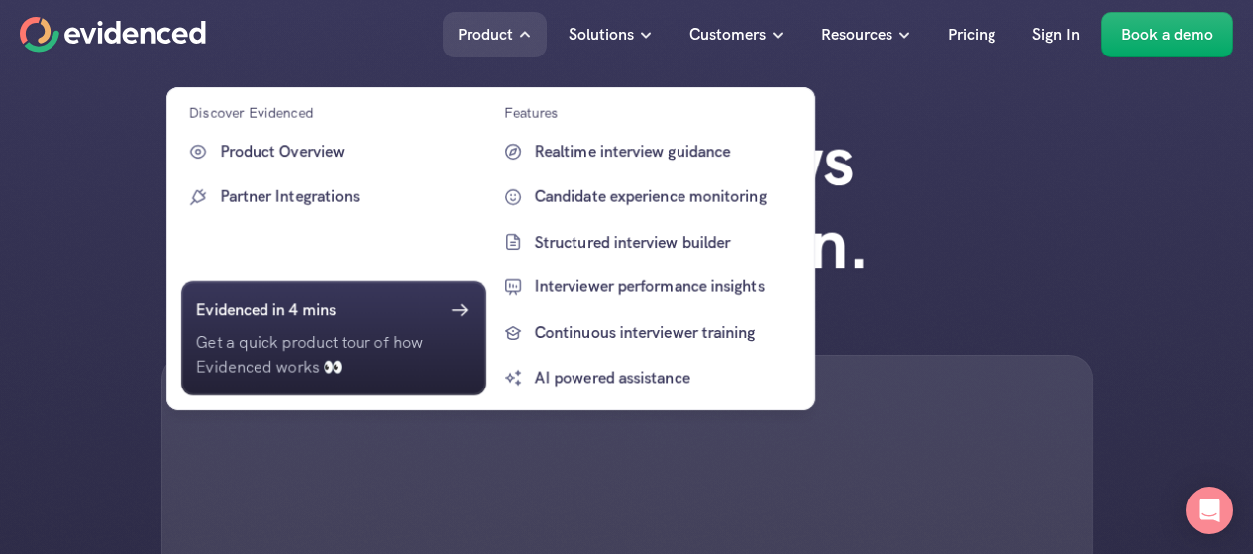  What do you see at coordinates (649, 242) in the screenshot?
I see `a: Structured interview builder` at bounding box center [649, 242].